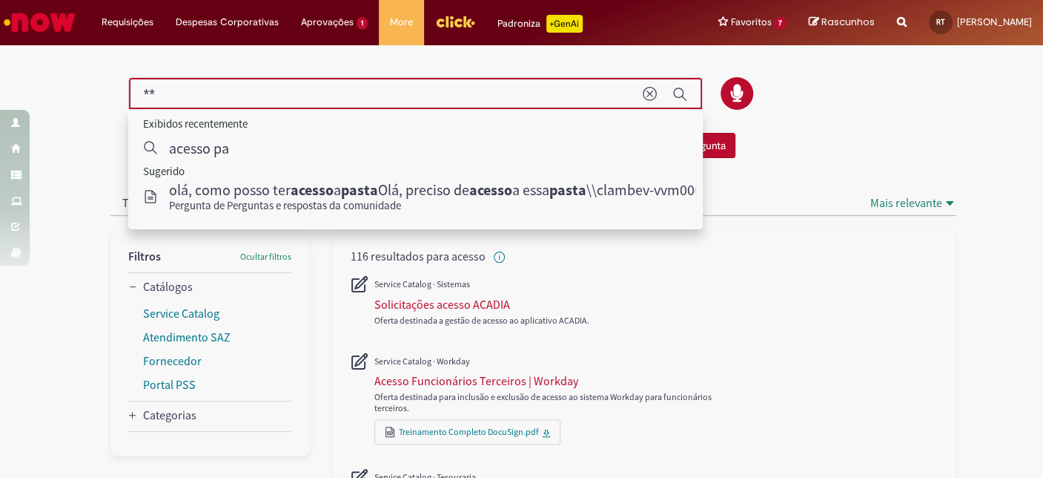 The image size is (1043, 478). Describe the element at coordinates (842, 22) in the screenshot. I see `a: Rascunhos` at that location.